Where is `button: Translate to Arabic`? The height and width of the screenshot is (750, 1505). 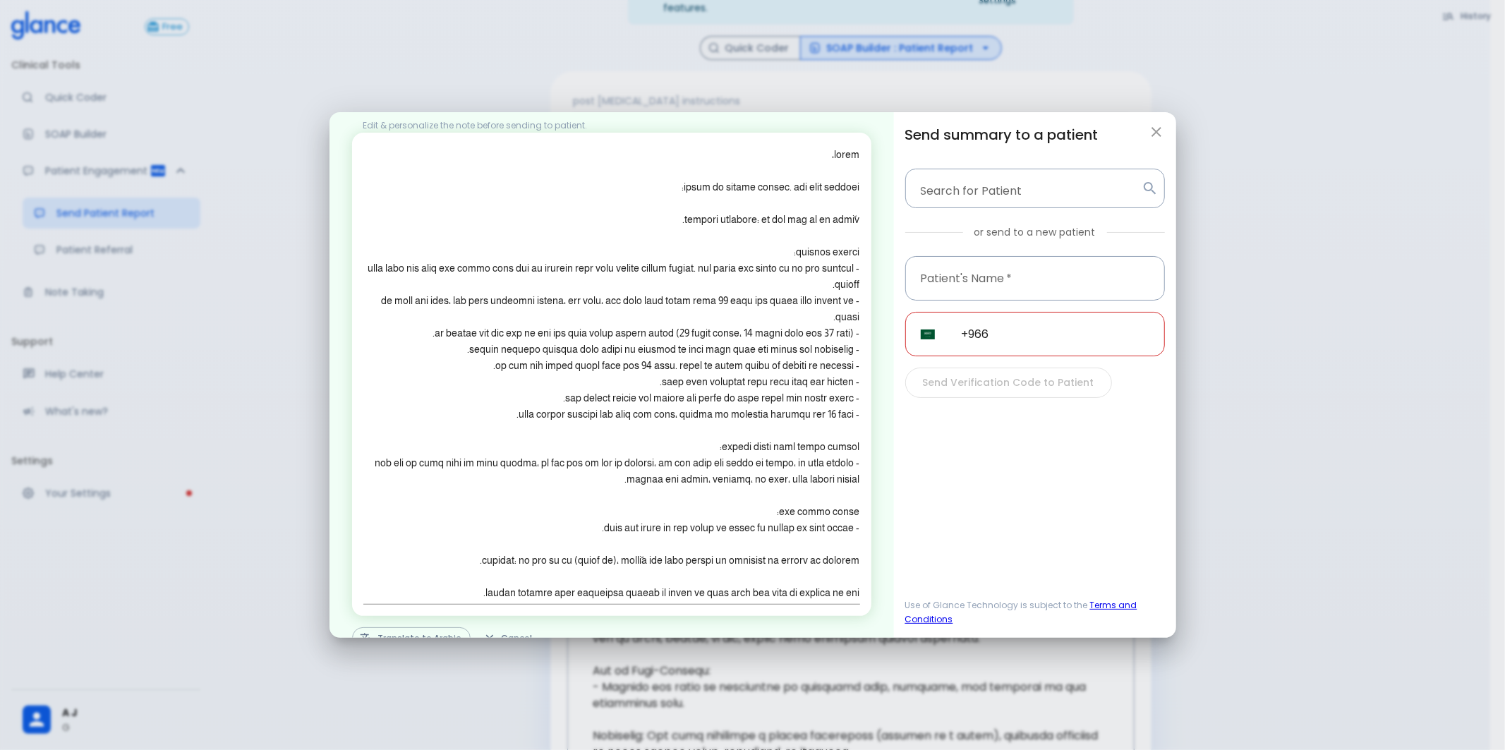
button: Translate to Arabic is located at coordinates (411, 638).